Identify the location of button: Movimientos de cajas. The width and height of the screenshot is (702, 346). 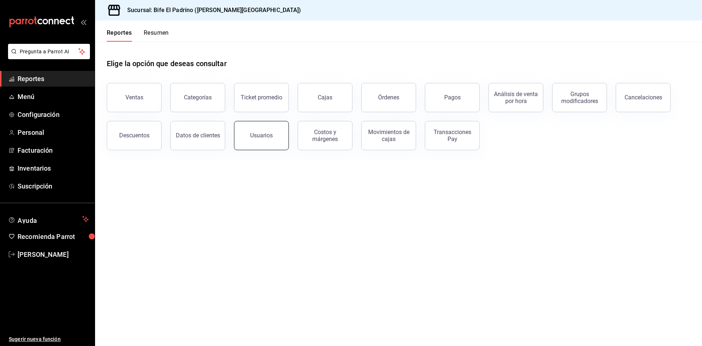
(389, 136).